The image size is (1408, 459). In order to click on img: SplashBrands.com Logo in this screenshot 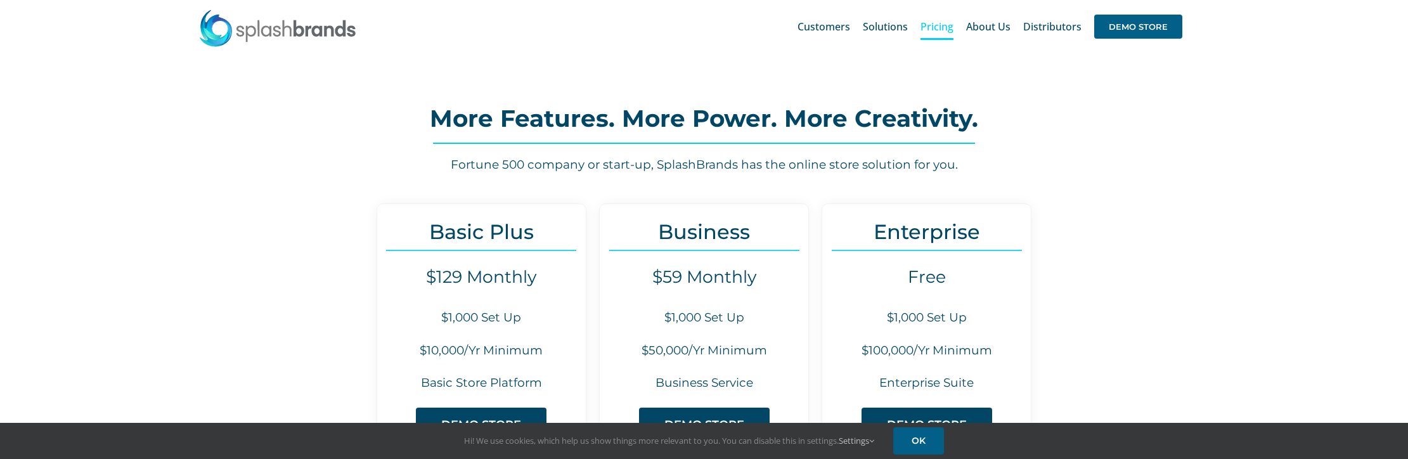, I will do `click(278, 28)`.